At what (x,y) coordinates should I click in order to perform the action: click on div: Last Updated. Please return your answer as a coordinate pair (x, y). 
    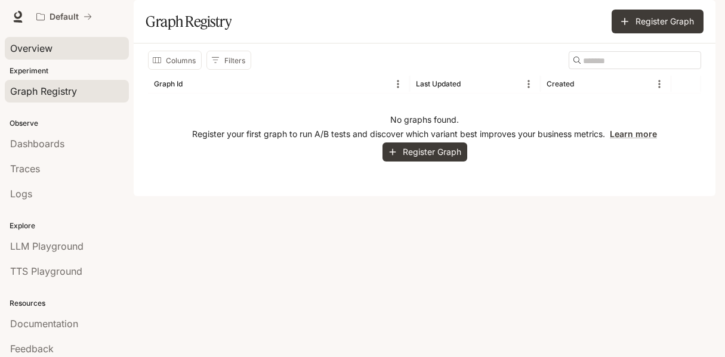
    Looking at the image, I should click on (438, 84).